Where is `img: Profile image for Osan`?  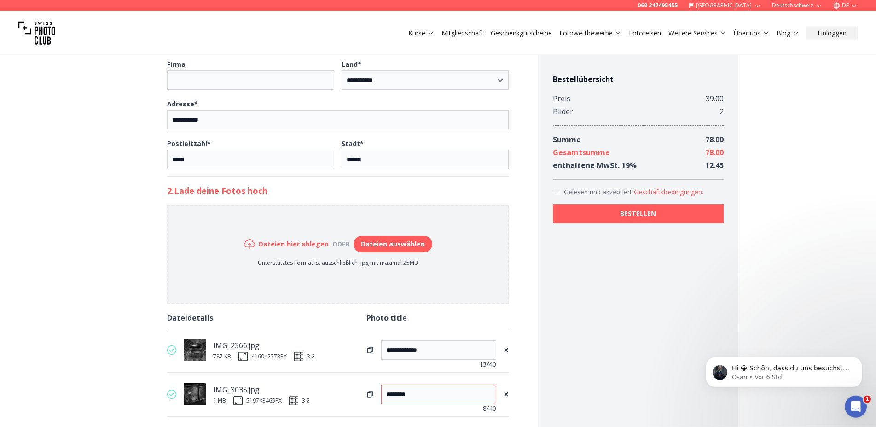 img: Profile image for Osan is located at coordinates (28, 35).